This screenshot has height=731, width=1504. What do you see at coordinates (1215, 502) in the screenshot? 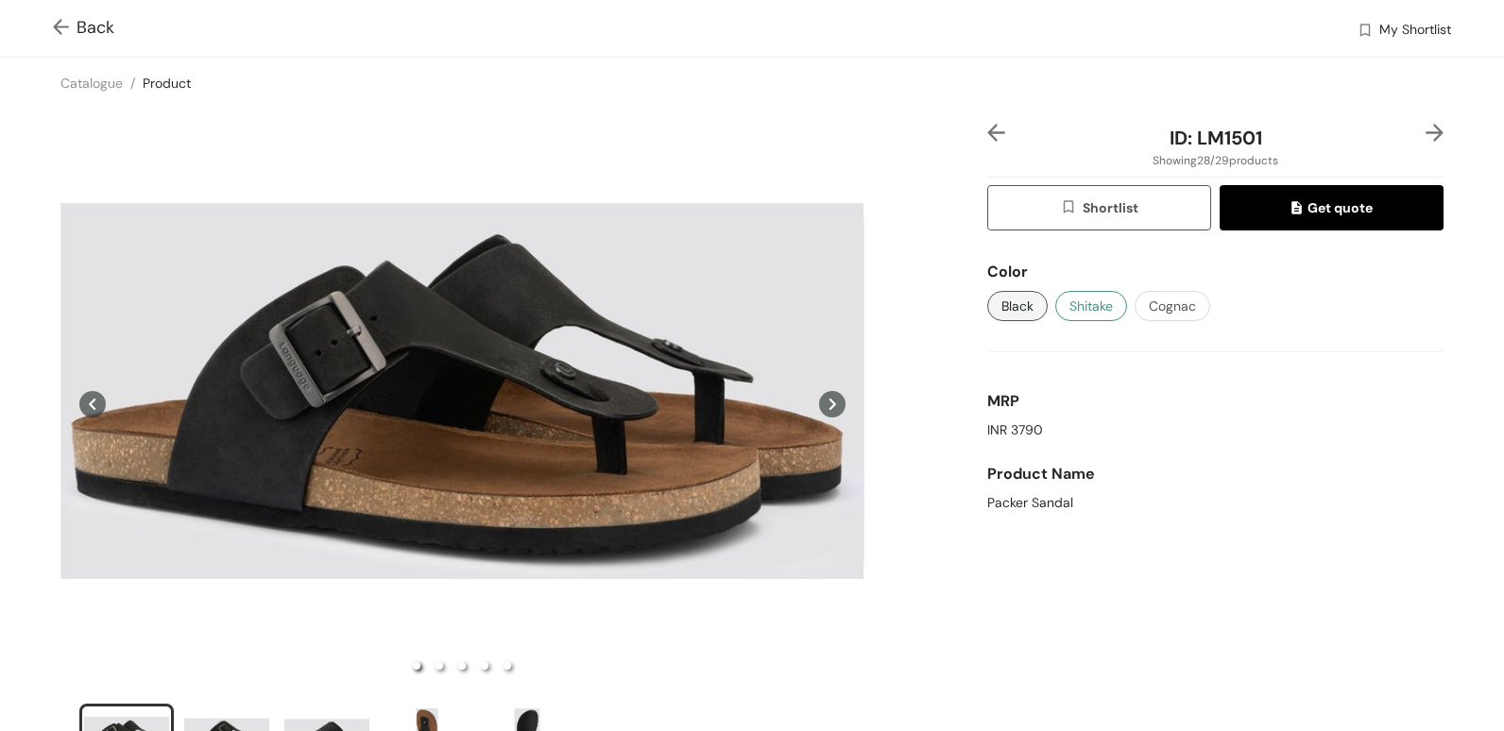
I see `div: Packer Sandal` at bounding box center [1215, 502].